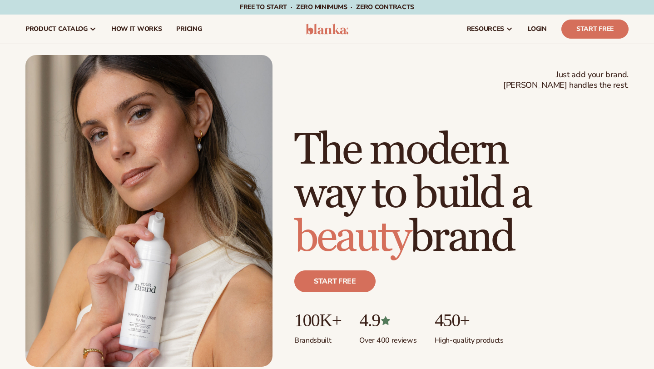  What do you see at coordinates (137, 29) in the screenshot?
I see `span: How It Works` at bounding box center [137, 29].